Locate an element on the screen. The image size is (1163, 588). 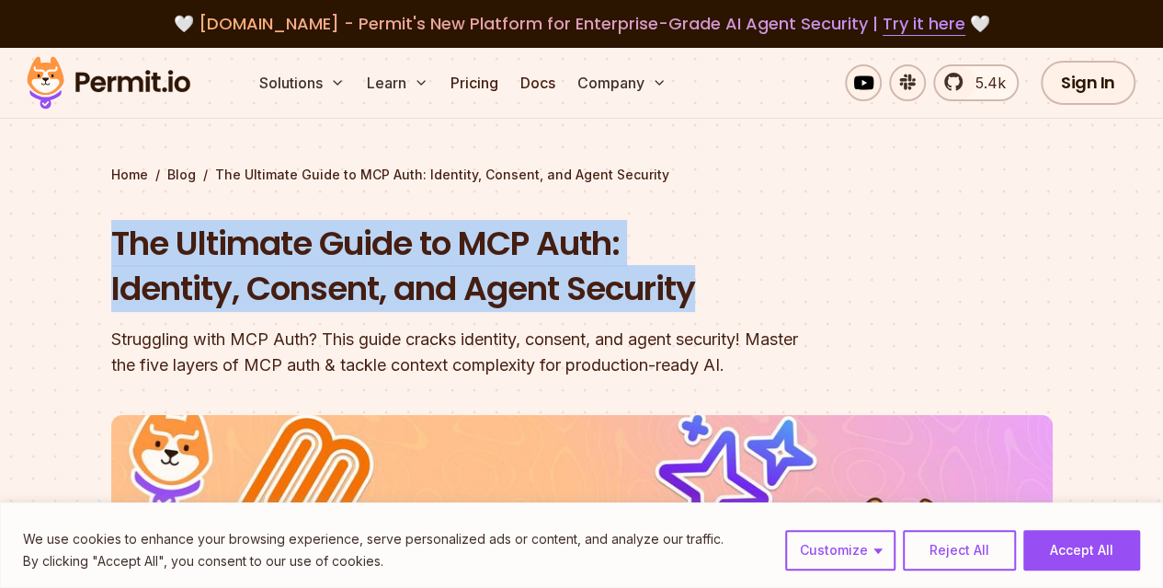
a: 5.4k is located at coordinates (976, 83).